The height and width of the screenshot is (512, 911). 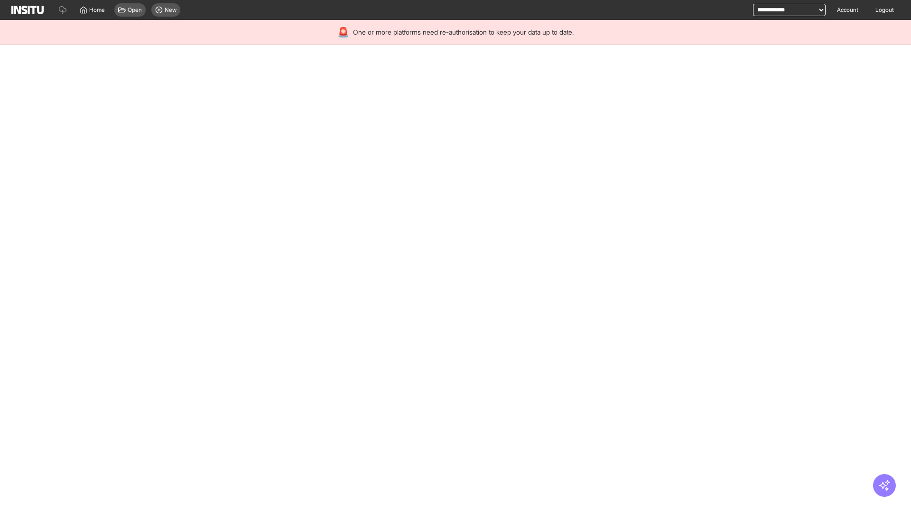 What do you see at coordinates (135, 10) in the screenshot?
I see `span: Open` at bounding box center [135, 10].